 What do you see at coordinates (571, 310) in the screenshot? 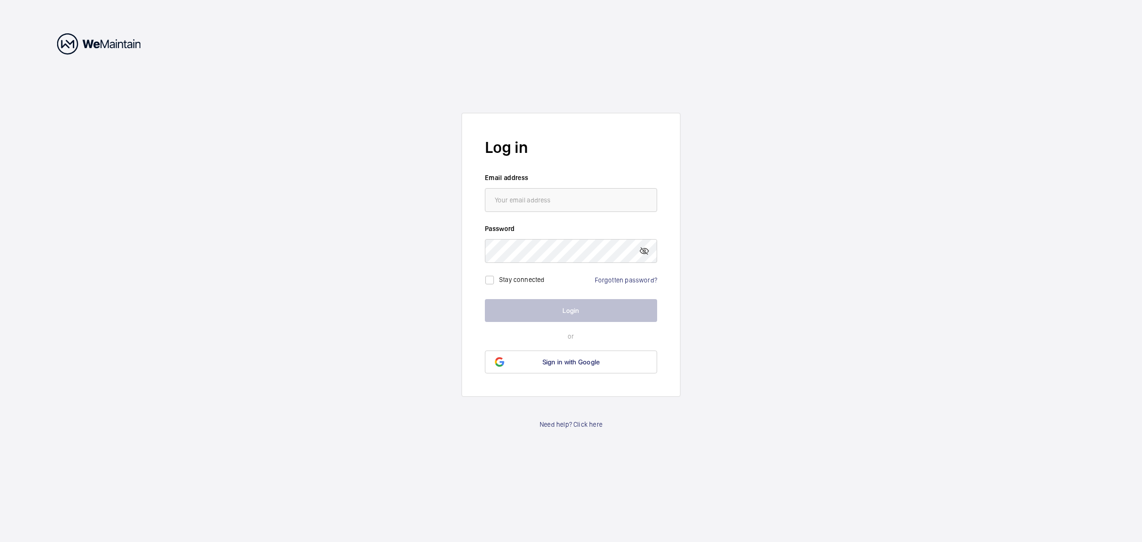
I see `button: Login` at bounding box center [571, 310].